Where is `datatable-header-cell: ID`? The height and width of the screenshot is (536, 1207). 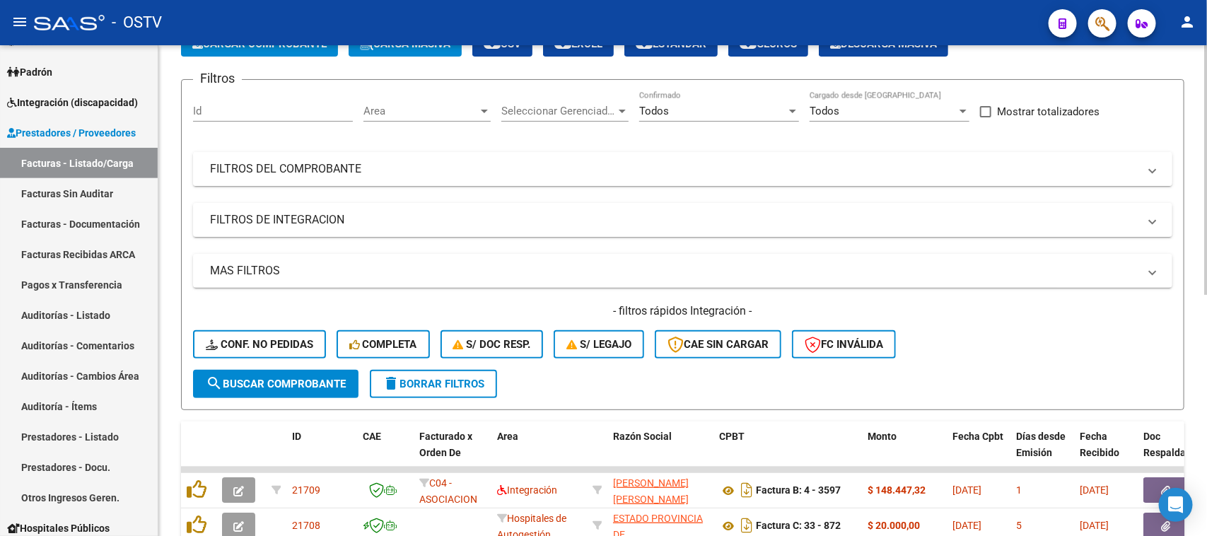 datatable-header-cell: ID is located at coordinates (322, 453).